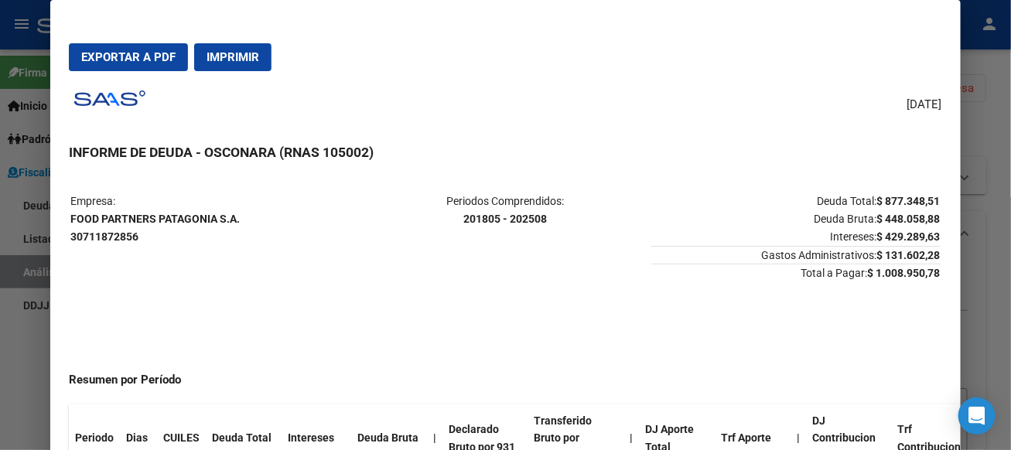  Describe the element at coordinates (233, 57) in the screenshot. I see `span: Imprimir` at that location.